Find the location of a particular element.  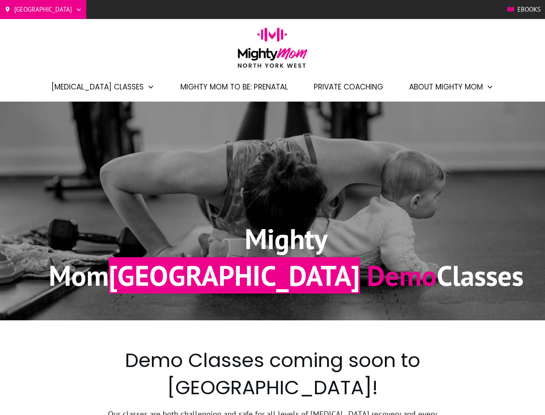

span: Demo is located at coordinates (402, 275).